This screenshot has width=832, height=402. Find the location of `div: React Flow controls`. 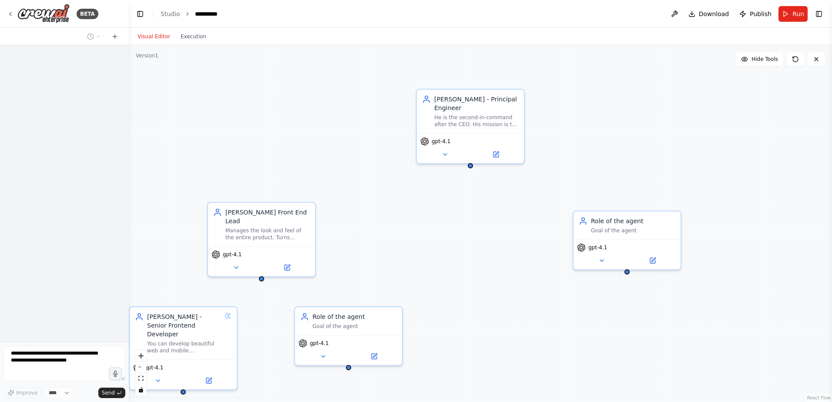

div: React Flow controls is located at coordinates (141, 373).